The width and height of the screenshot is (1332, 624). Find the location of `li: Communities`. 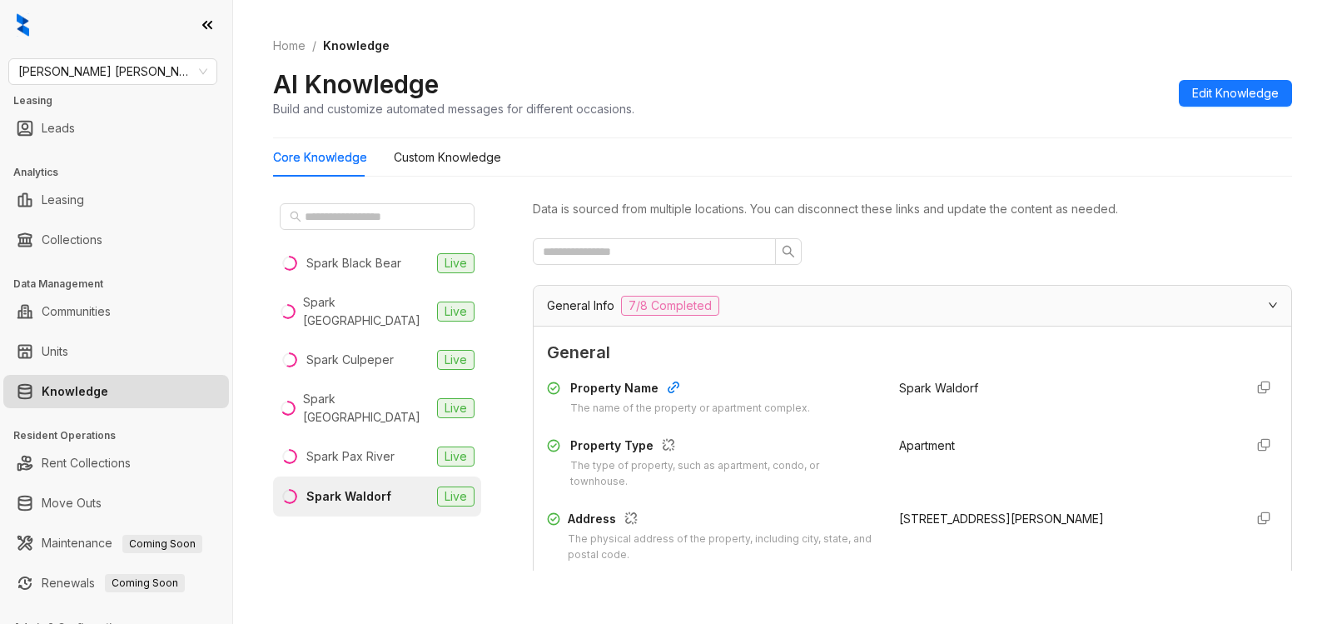

li: Communities is located at coordinates (116, 311).